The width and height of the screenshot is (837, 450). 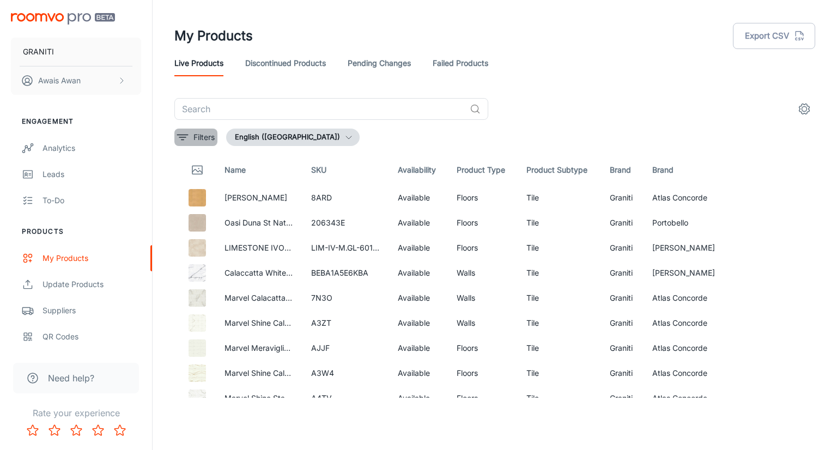 What do you see at coordinates (286, 63) in the screenshot?
I see `a: Discontinued Products` at bounding box center [286, 63].